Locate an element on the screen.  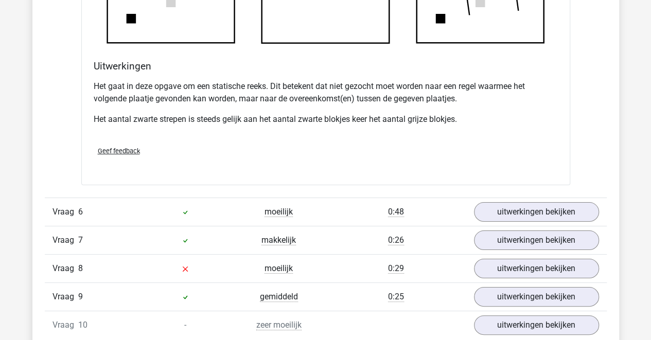
span: 7 is located at coordinates (80, 240).